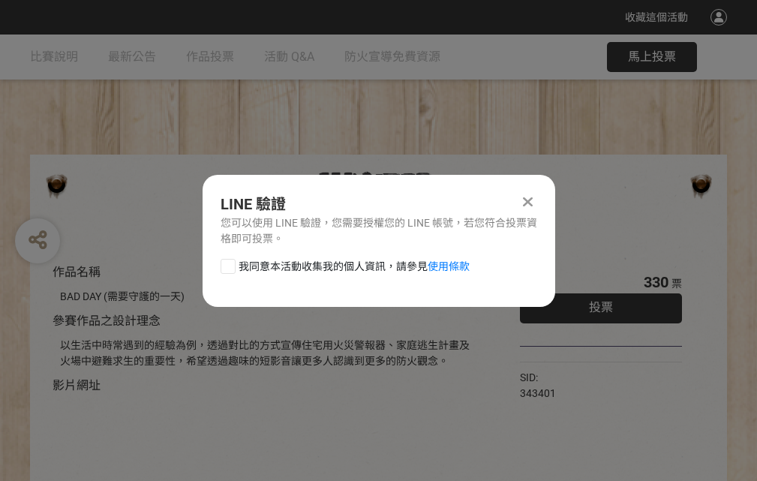 This screenshot has width=757, height=481. Describe the element at coordinates (267, 296) in the screenshot. I see `div: BAD DAY (需要守護的一天)` at that location.